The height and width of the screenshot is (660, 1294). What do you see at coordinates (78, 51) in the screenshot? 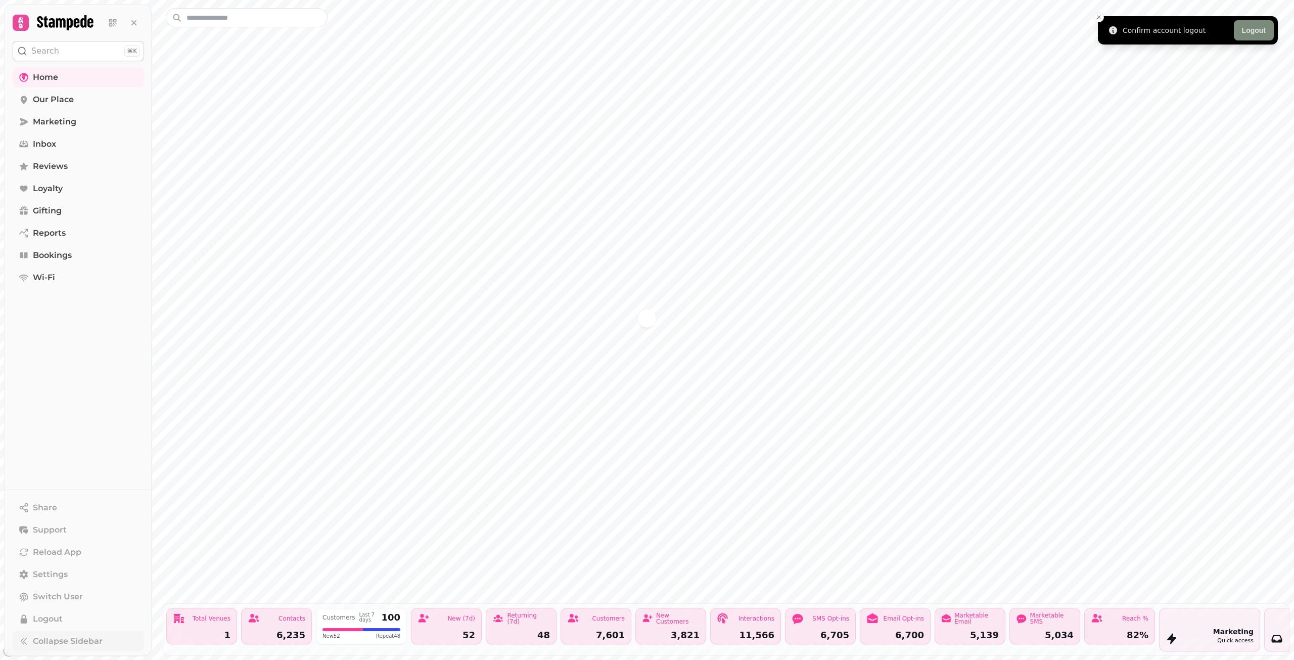
I see `button: Search⌘K` at bounding box center [78, 51].